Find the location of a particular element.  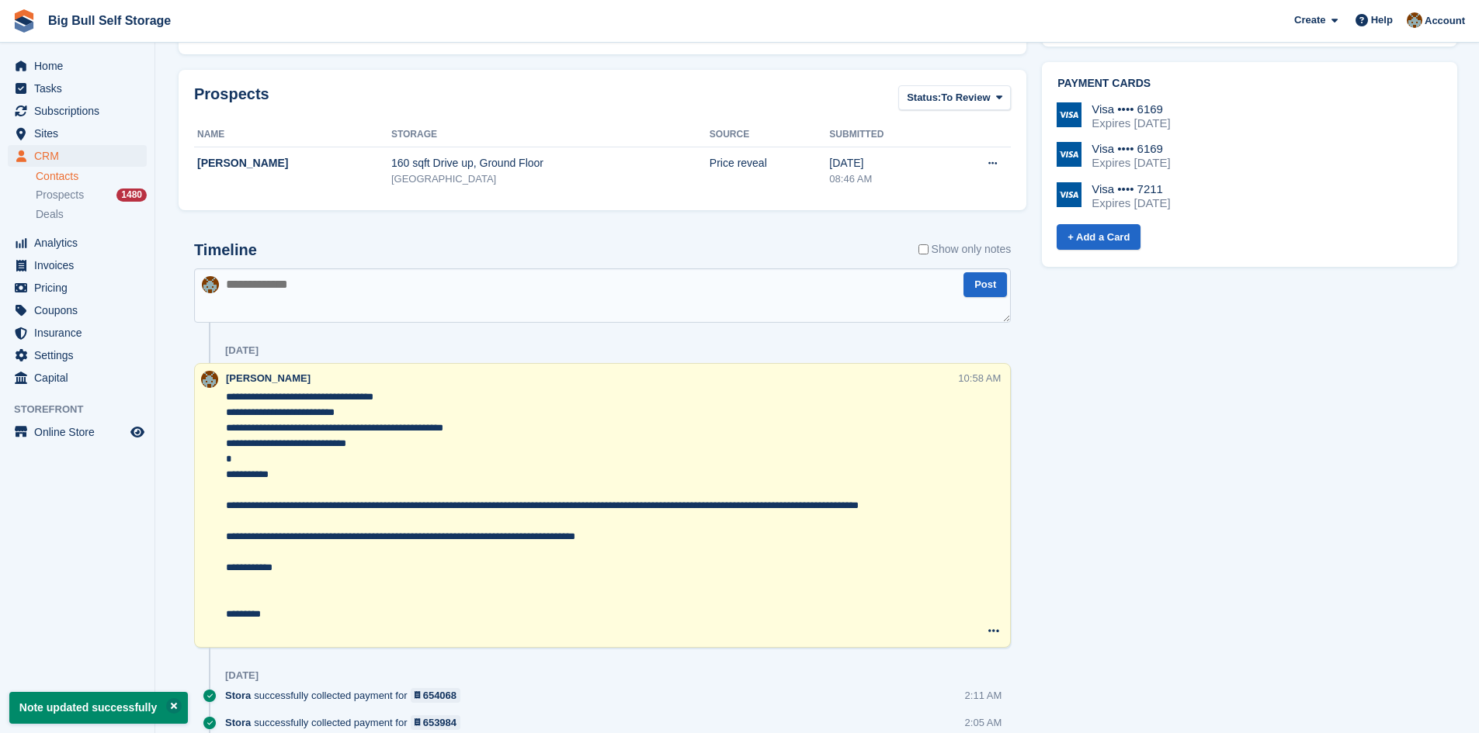

div: 654068 is located at coordinates (439, 695).